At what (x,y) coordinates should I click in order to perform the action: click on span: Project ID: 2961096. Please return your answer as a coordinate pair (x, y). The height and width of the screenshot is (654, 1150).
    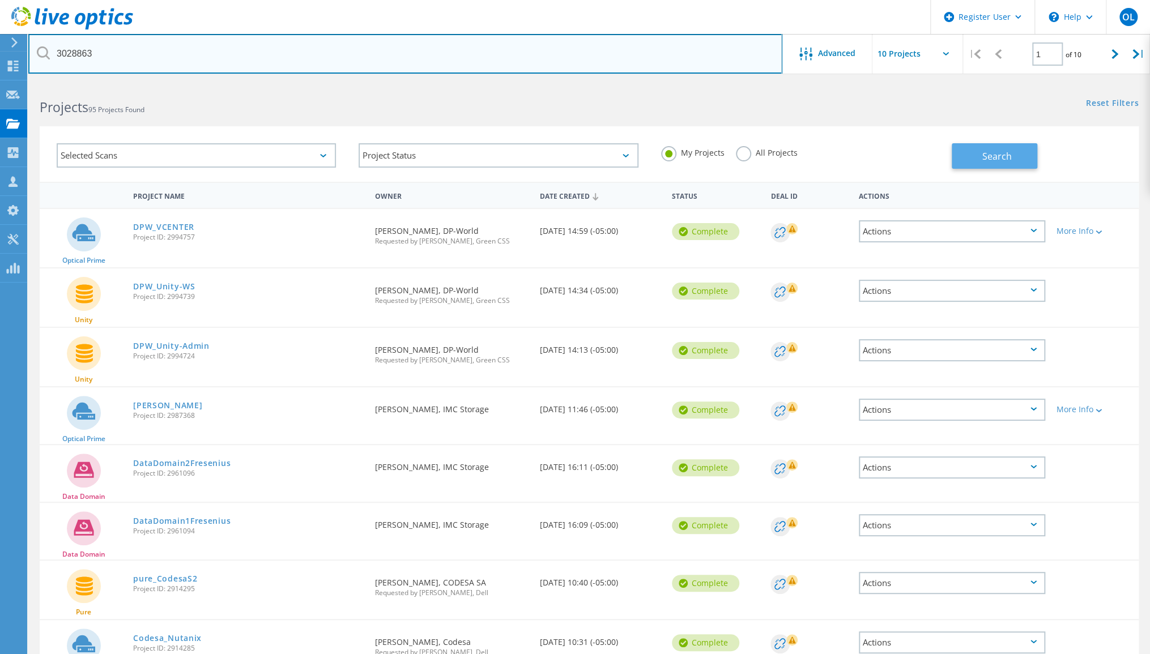
    Looking at the image, I should click on (248, 474).